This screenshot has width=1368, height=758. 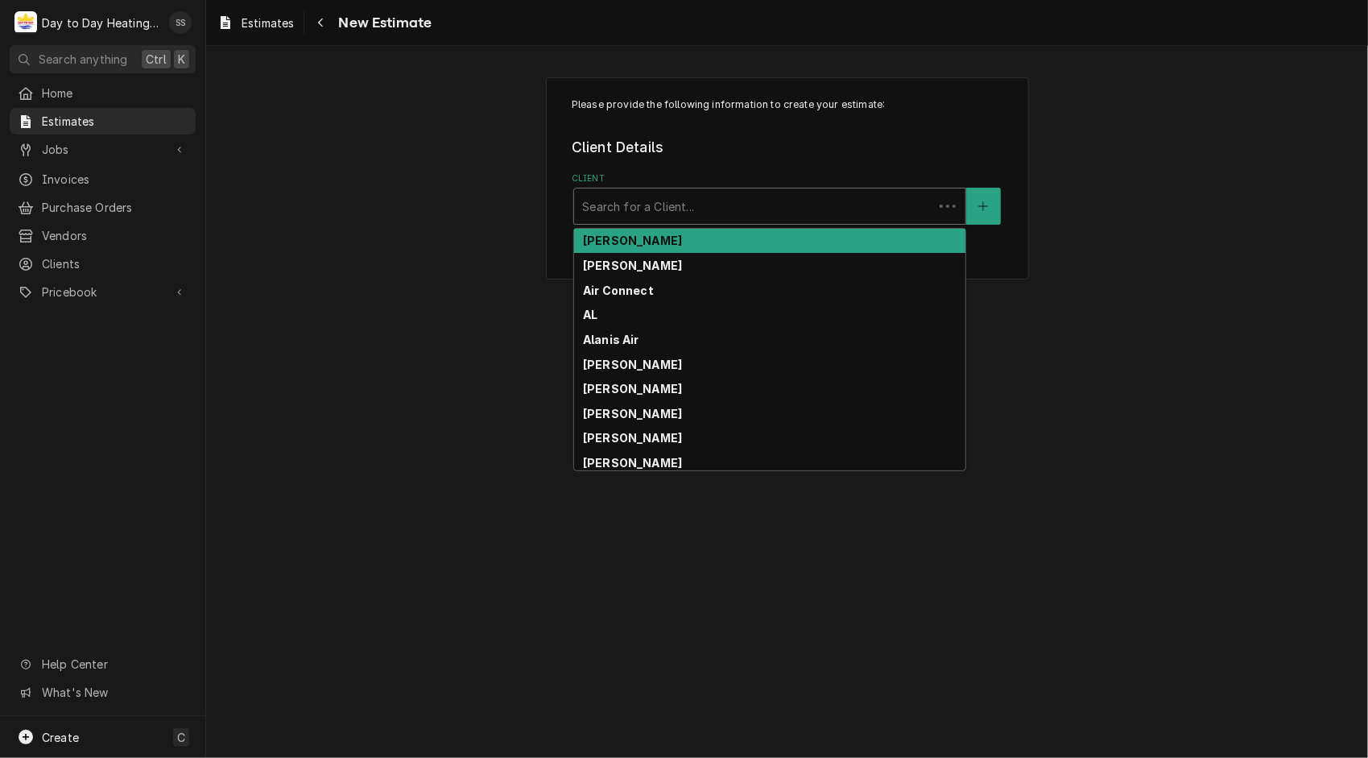 I want to click on a: Go to Help Center, so click(x=102, y=664).